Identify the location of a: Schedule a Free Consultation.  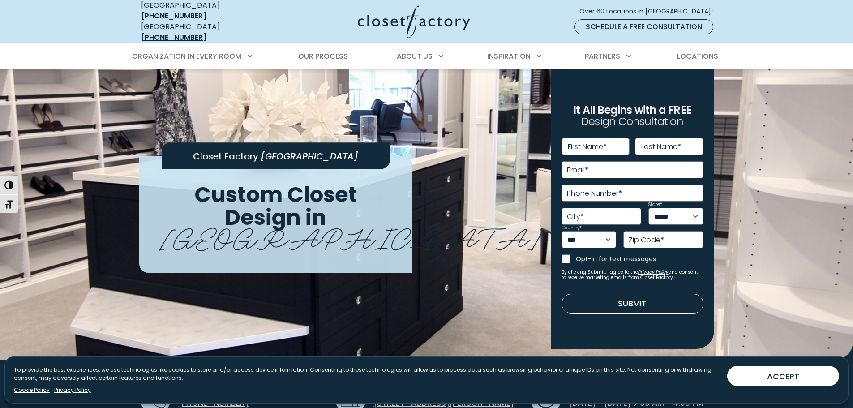
(644, 27).